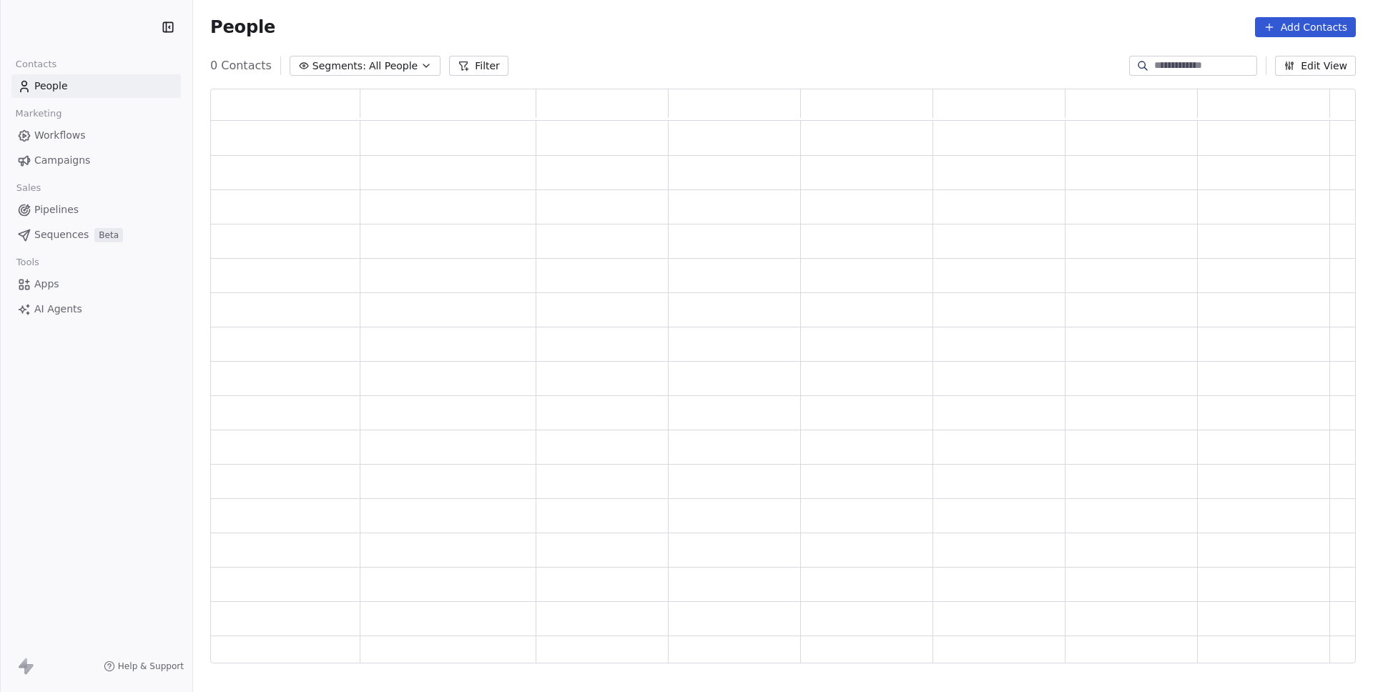 The width and height of the screenshot is (1373, 692). Describe the element at coordinates (39, 114) in the screenshot. I see `span: Marketing` at that location.